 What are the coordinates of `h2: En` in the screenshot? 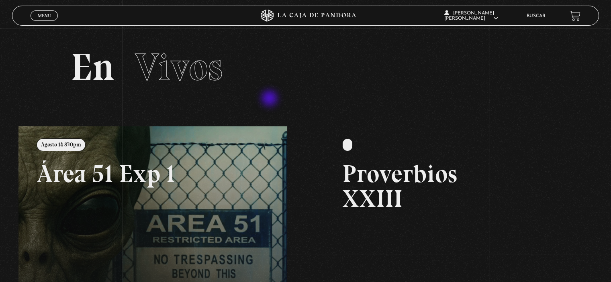 It's located at (305, 67).